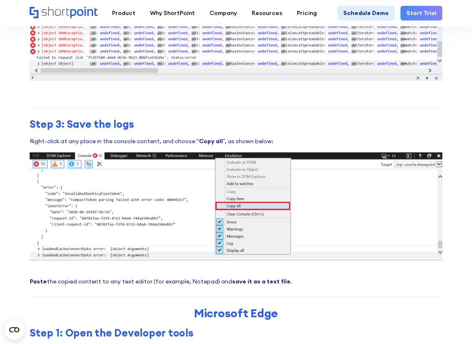 The height and width of the screenshot is (344, 472). I want to click on strong: save it as a text file, so click(261, 281).